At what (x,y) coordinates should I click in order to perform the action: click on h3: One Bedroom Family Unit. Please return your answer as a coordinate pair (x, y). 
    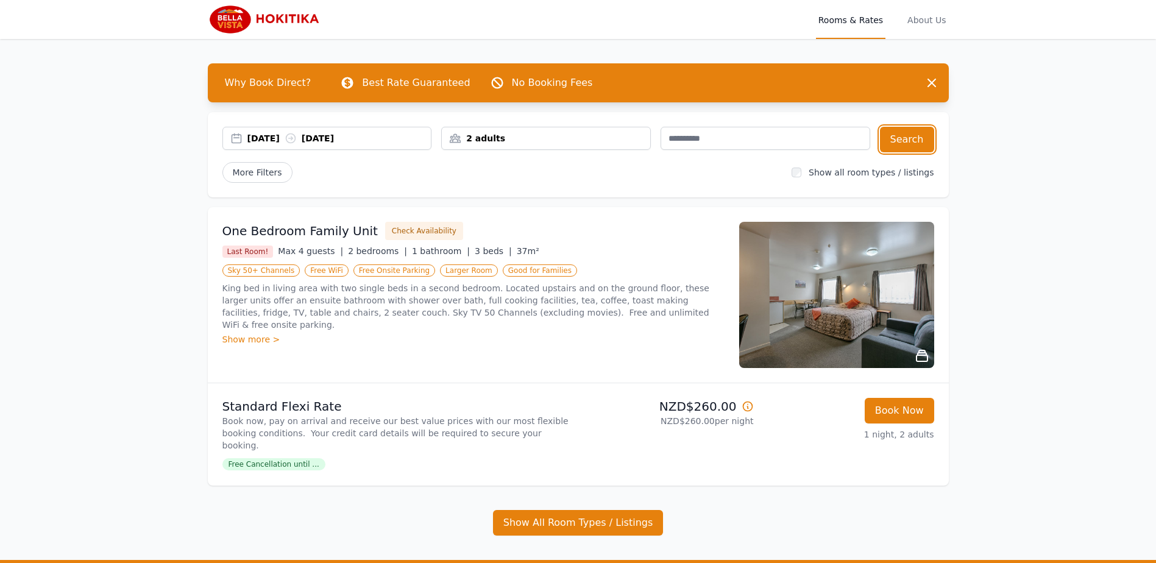
    Looking at the image, I should click on (300, 231).